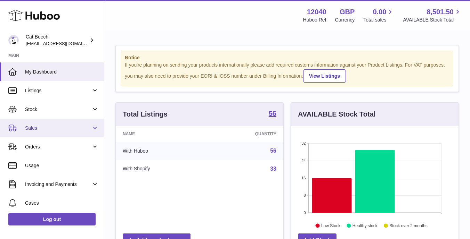 The width and height of the screenshot is (470, 239). I want to click on span: Sales, so click(58, 128).